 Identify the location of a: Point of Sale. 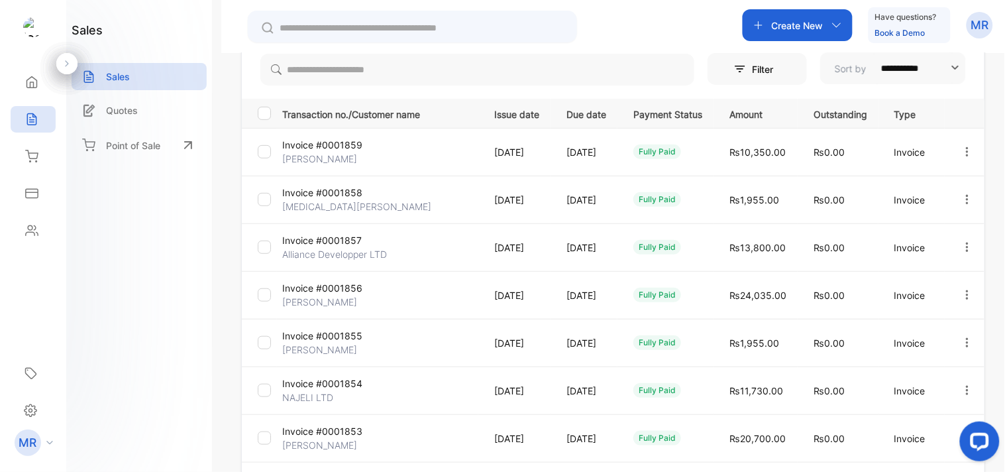
(139, 145).